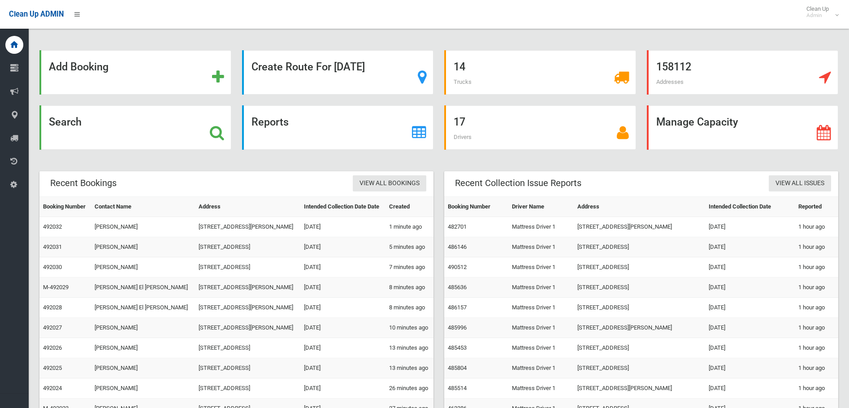 This screenshot has width=849, height=408. Describe the element at coordinates (65, 122) in the screenshot. I see `strong: Search` at that location.